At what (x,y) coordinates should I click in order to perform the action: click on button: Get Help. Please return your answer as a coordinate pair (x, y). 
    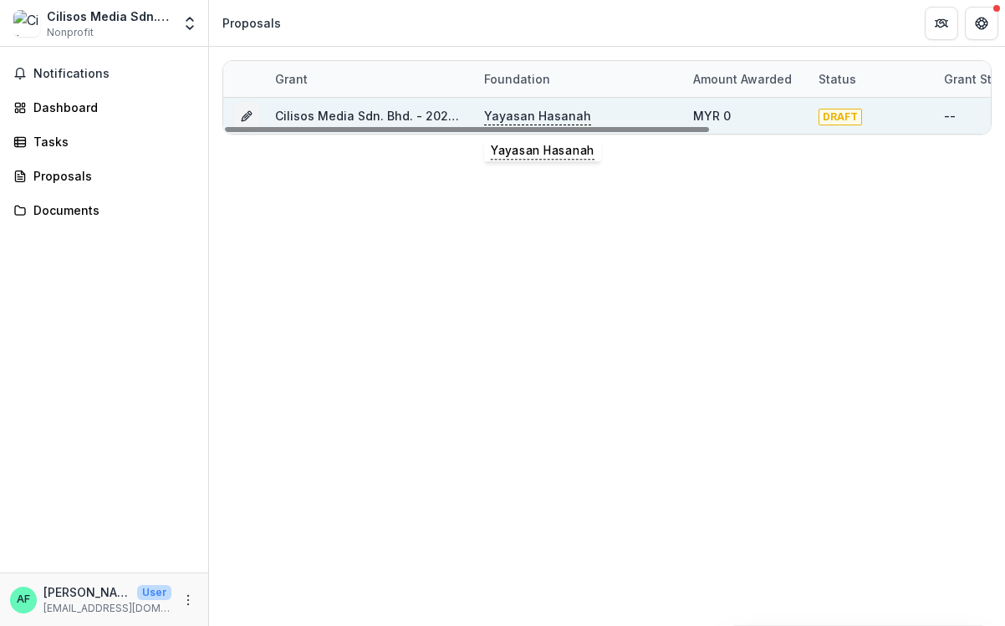
    Looking at the image, I should click on (982, 23).